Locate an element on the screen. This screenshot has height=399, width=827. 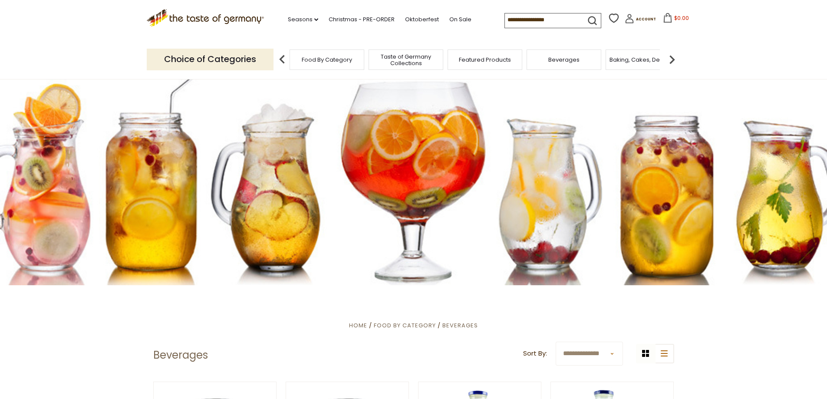
img: next arrow is located at coordinates (672, 59).